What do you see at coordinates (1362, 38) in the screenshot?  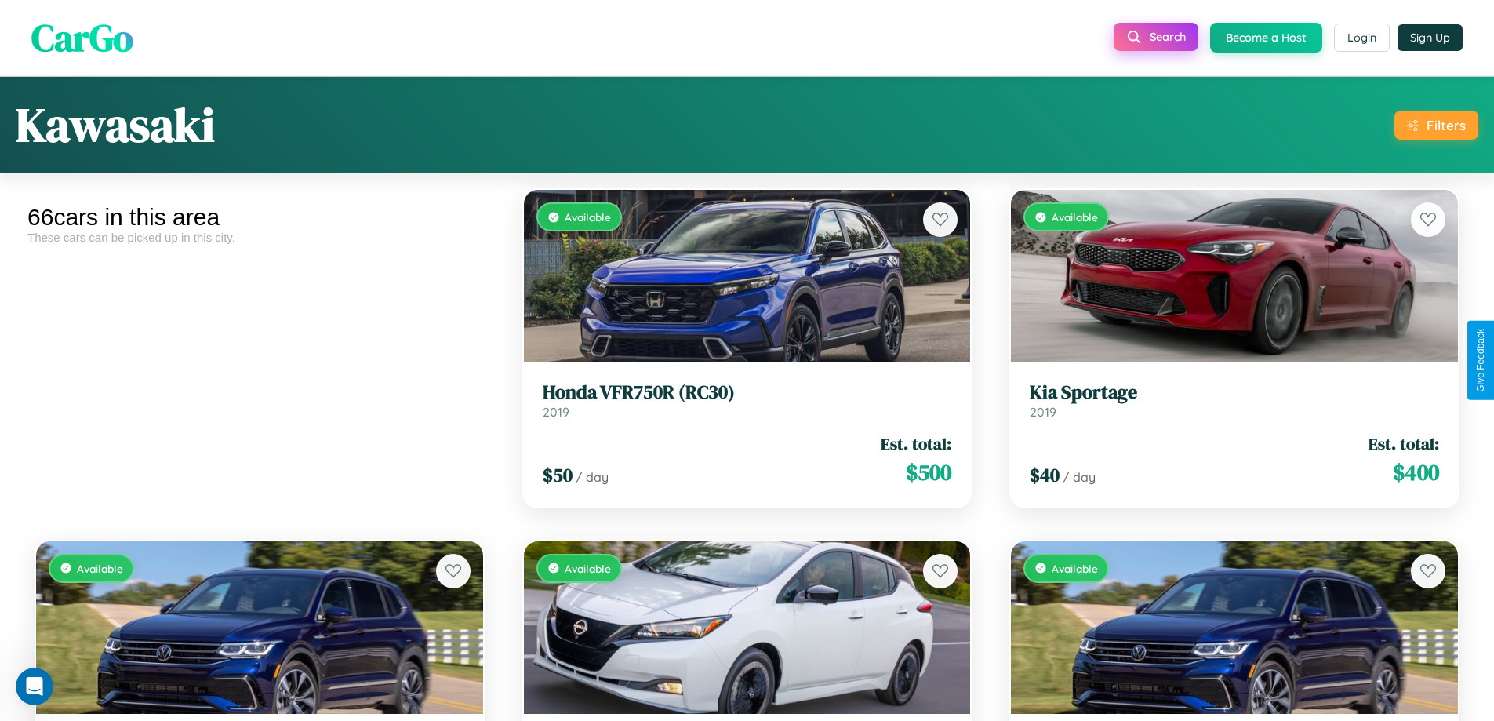 I see `button: Login` at bounding box center [1362, 38].